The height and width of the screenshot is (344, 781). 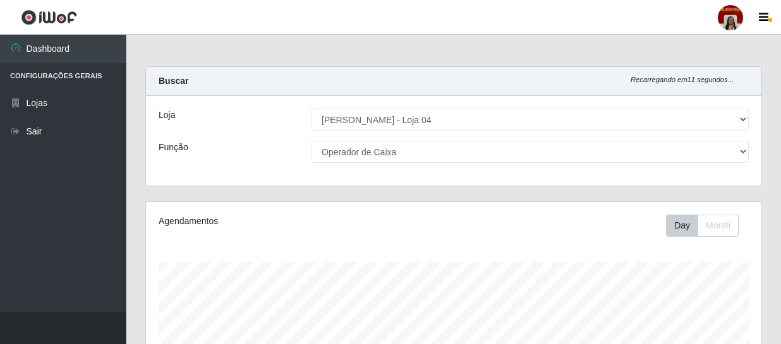 I want to click on div: First group, so click(x=702, y=225).